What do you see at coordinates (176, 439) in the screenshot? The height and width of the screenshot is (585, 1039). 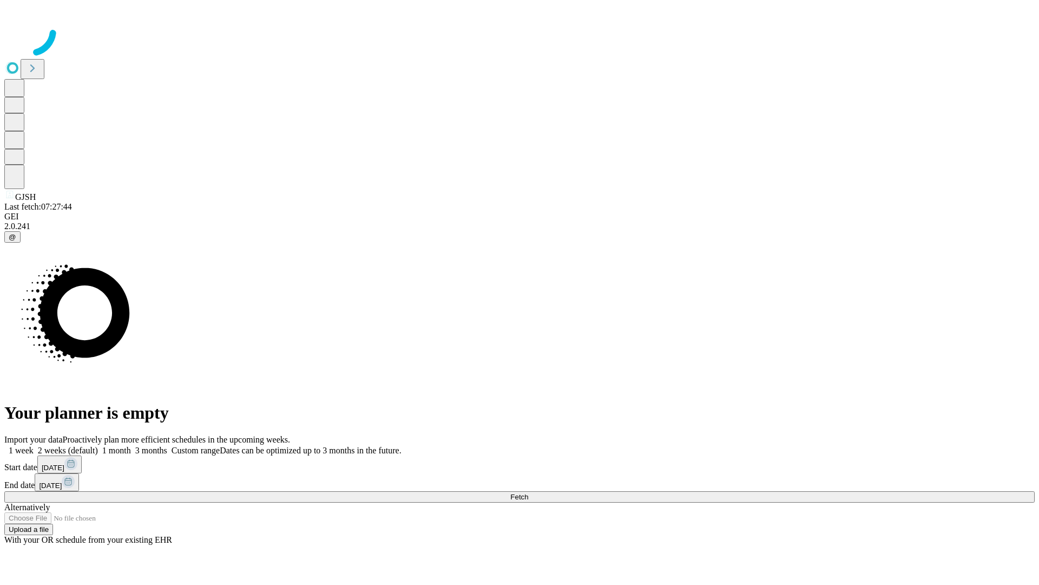 I see `span: Proactively plan more efficient schedules in the upcoming weeks.` at bounding box center [176, 439].